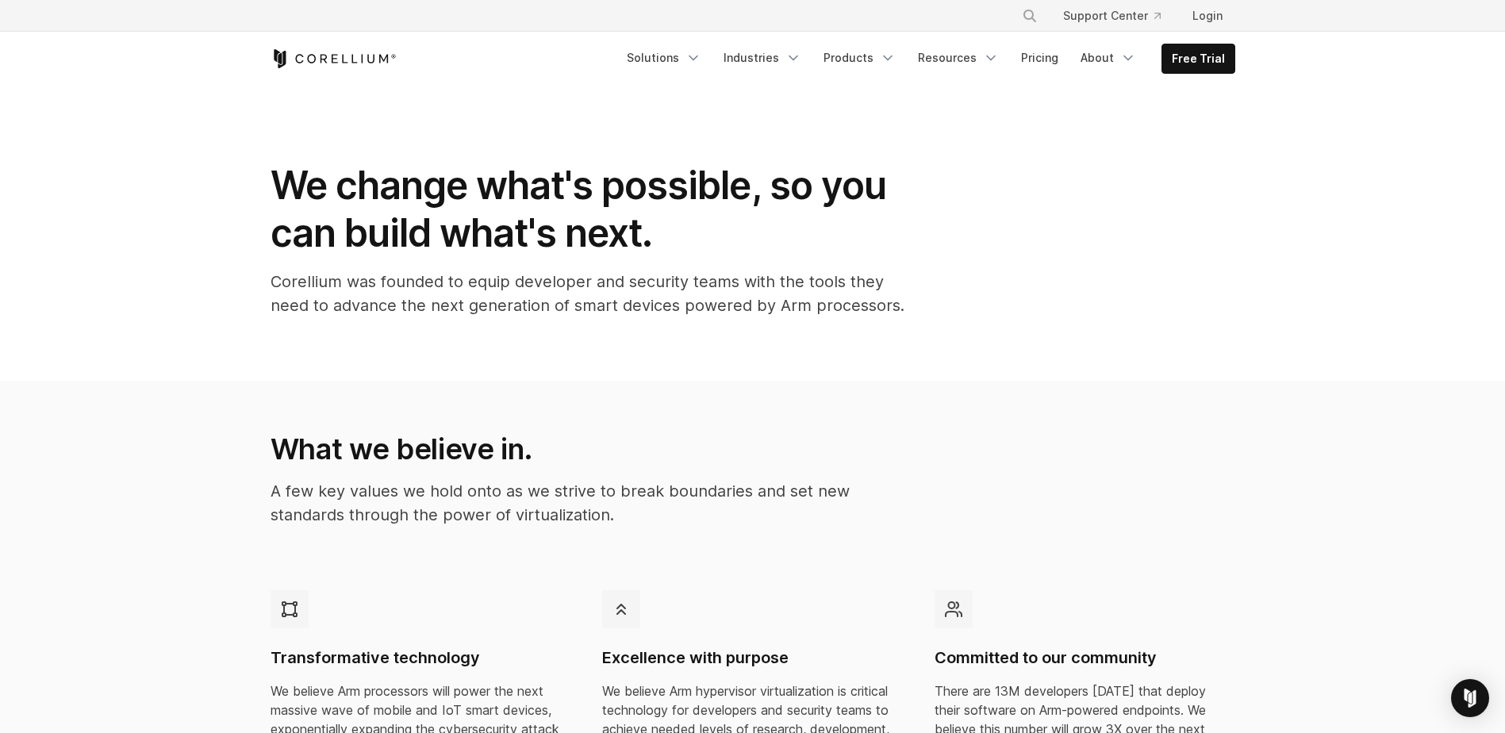 The width and height of the screenshot is (1505, 733). What do you see at coordinates (588, 294) in the screenshot?
I see `p: Corellium was founded to equip developer and security teams with the tools they need to advance t...` at bounding box center [588, 294].